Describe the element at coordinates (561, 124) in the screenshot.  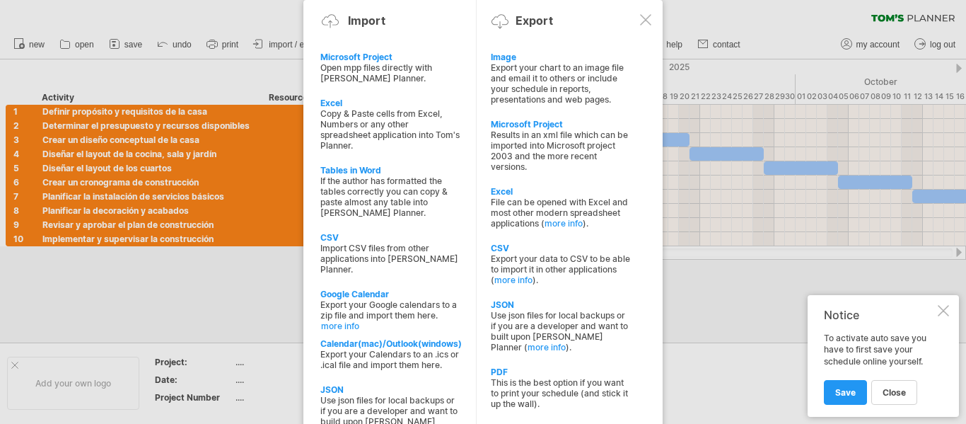
I see `div: Microsoft Project` at that location.